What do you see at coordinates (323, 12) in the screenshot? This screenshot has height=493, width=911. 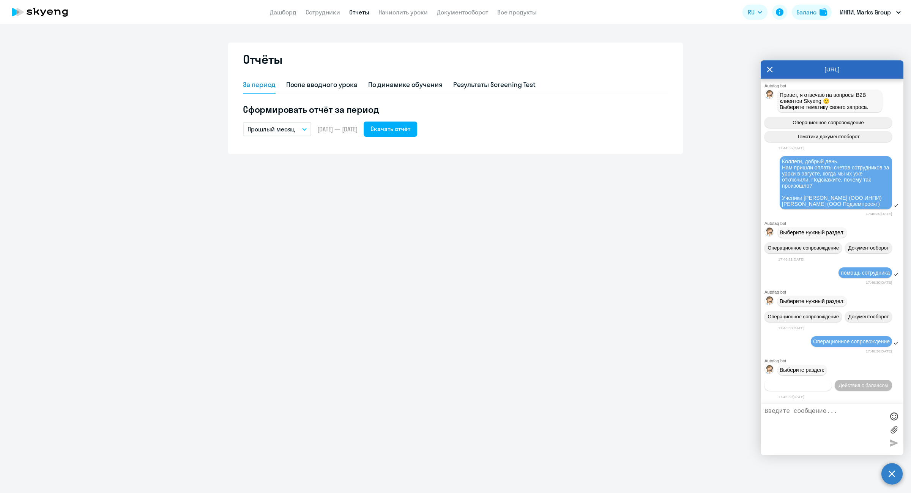 I see `a: Сотрудники` at bounding box center [323, 12].